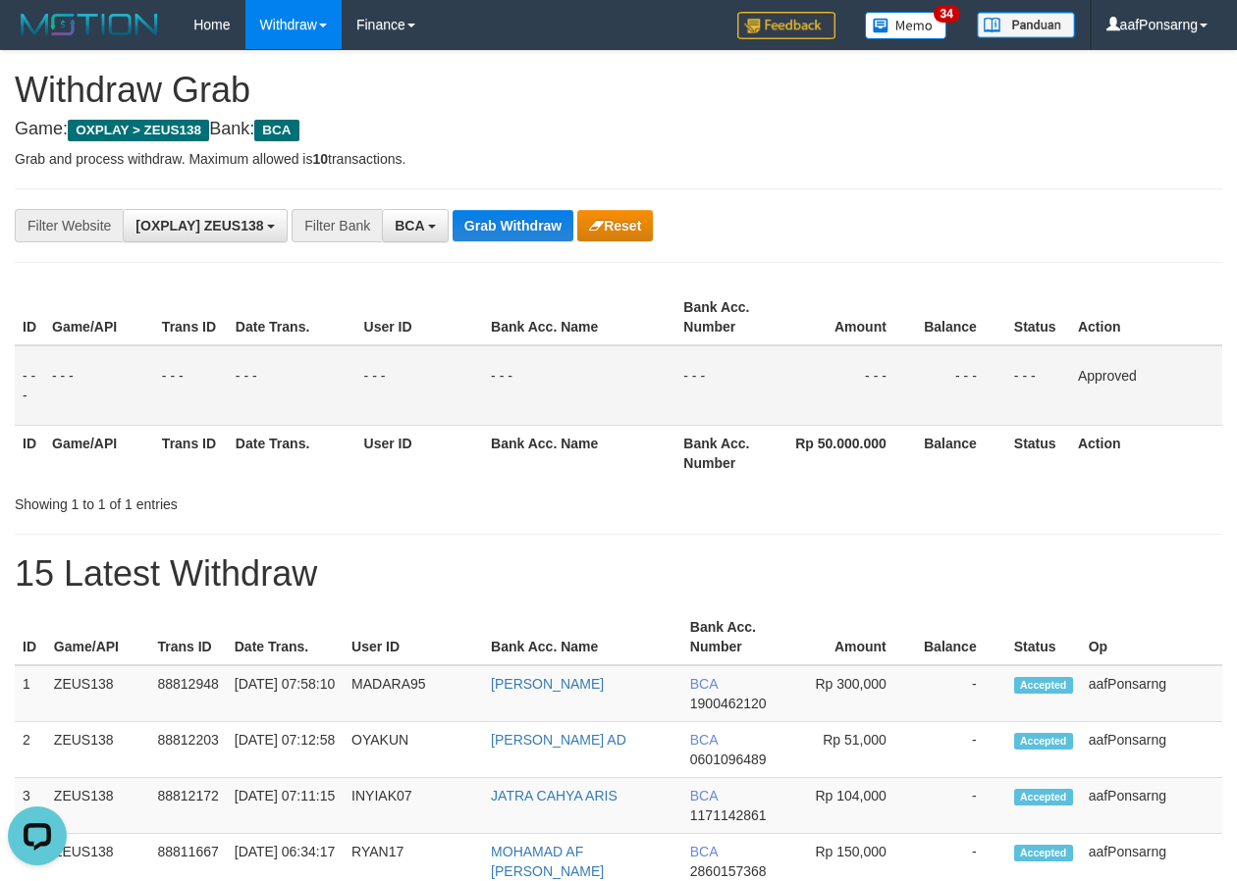 The height and width of the screenshot is (881, 1237). What do you see at coordinates (786, 26) in the screenshot?
I see `img: Feedback.jpg` at bounding box center [786, 26].